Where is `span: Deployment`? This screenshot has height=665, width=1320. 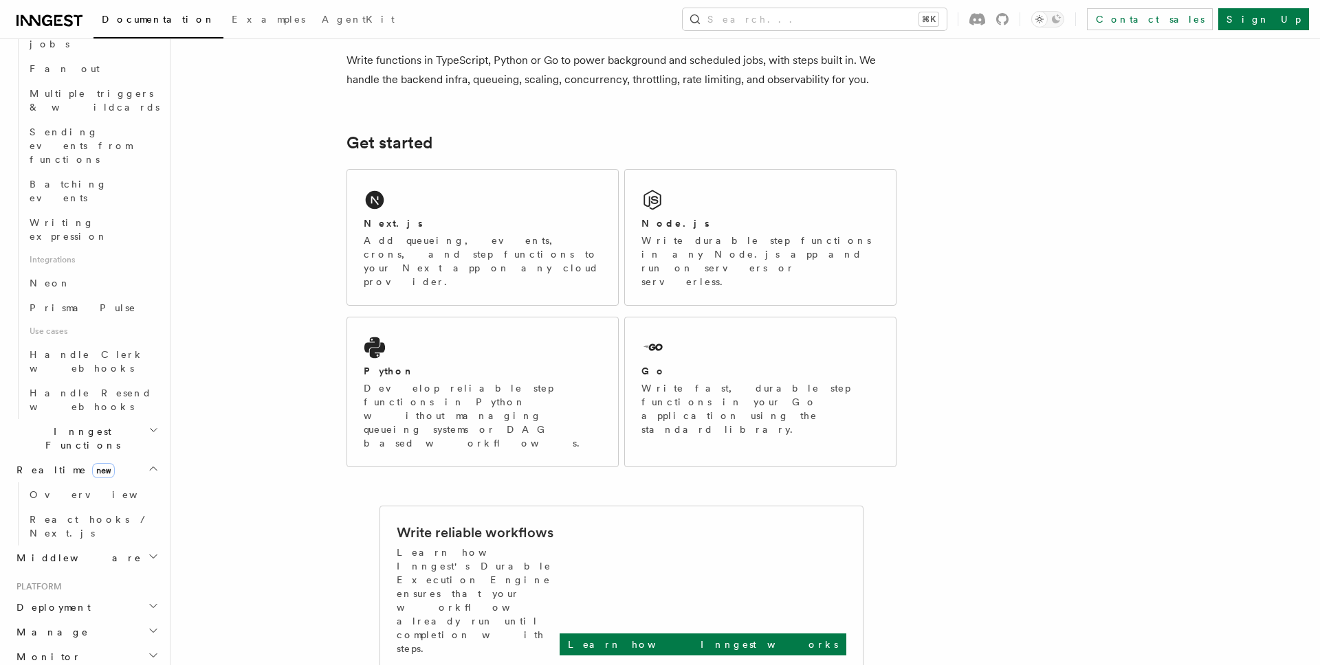
span: Deployment is located at coordinates (51, 608).